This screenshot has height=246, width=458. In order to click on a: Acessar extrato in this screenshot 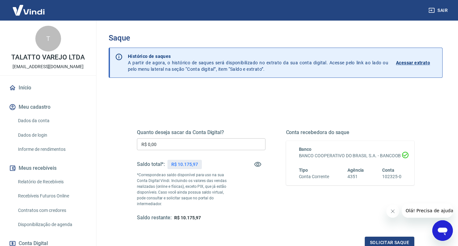, I will do `click(416, 63)`.